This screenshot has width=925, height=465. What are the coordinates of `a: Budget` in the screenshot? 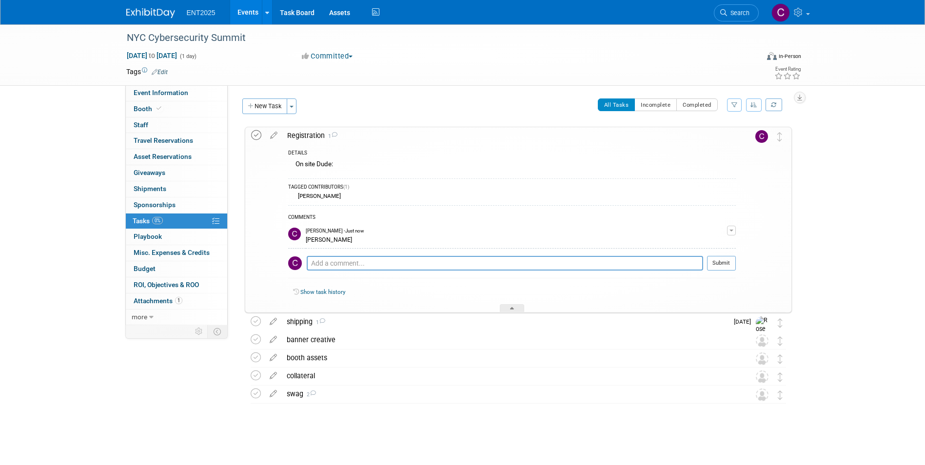 It's located at (176, 269).